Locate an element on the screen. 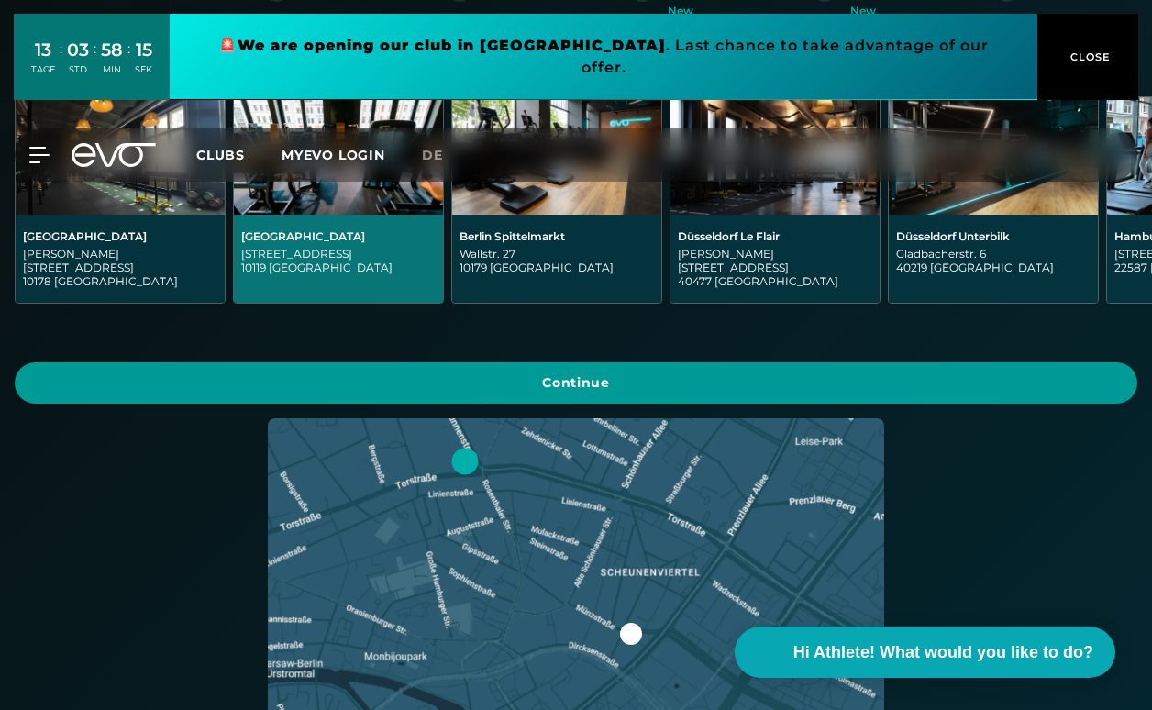 The width and height of the screenshot is (1152, 710). div: 15 is located at coordinates (143, 50).